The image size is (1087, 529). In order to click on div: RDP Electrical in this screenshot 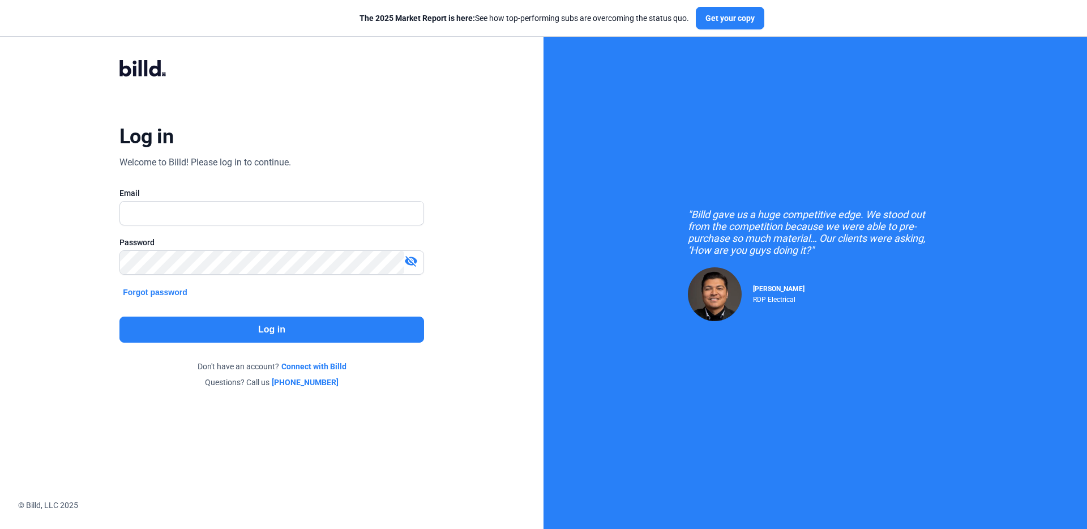, I will do `click(778, 298)`.